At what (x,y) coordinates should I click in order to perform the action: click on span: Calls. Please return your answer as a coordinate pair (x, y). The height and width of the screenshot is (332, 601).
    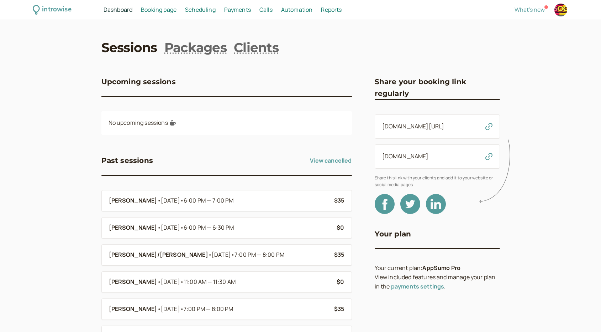
    Looking at the image, I should click on (266, 10).